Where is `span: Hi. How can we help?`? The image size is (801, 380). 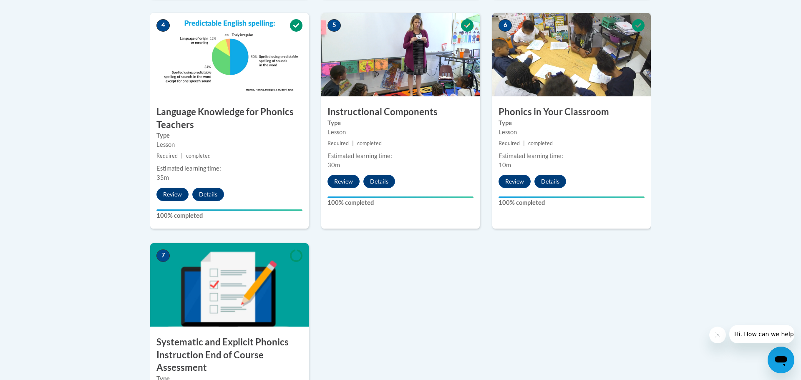 span: Hi. How can we help? is located at coordinates (36, 9).